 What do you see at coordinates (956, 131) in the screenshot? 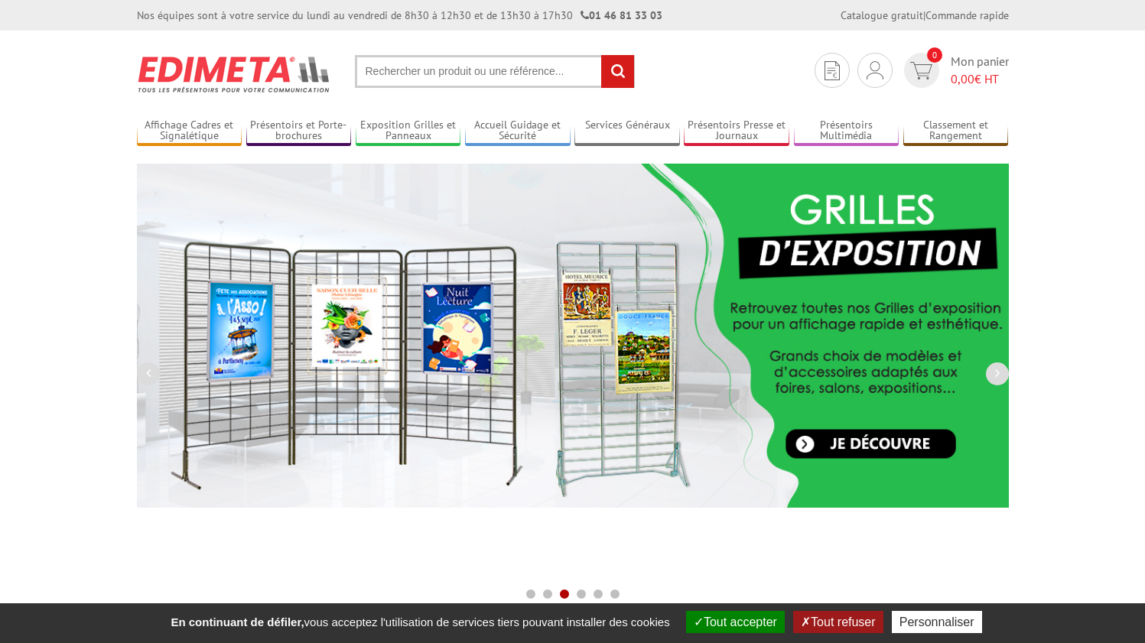
I see `a: Classement et Rangement` at bounding box center [956, 131].